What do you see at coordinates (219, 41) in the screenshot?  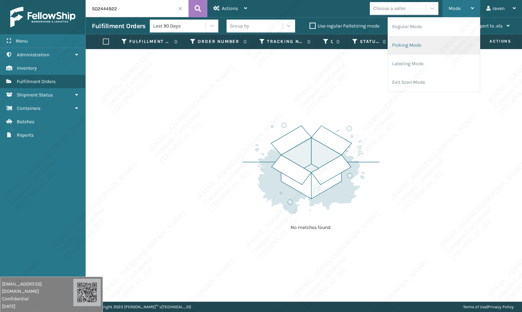 I see `label: Order Number` at bounding box center [219, 41].